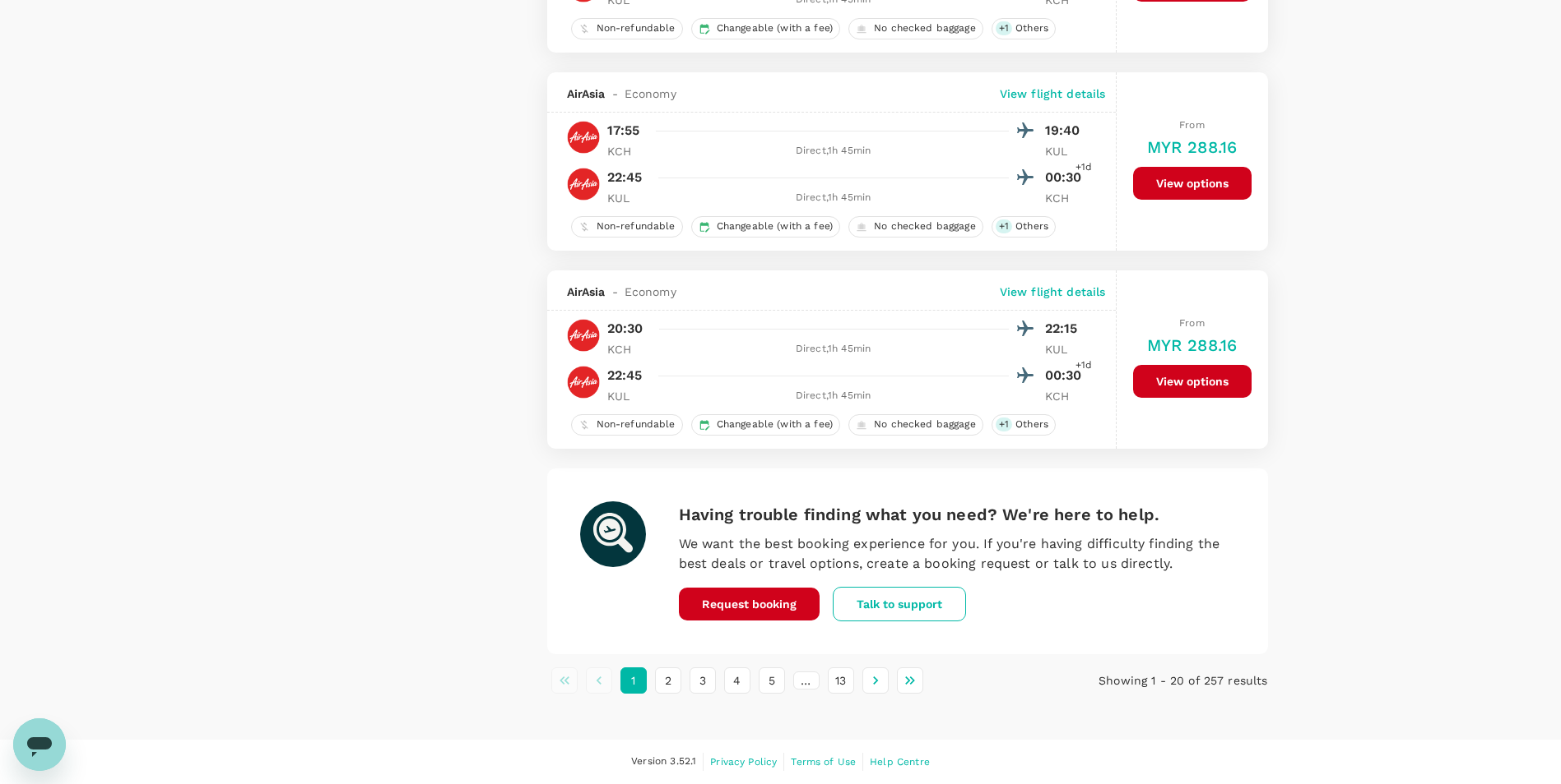 This screenshot has height=784, width=1561. Describe the element at coordinates (899, 762) in the screenshot. I see `span: Help Centre` at that location.